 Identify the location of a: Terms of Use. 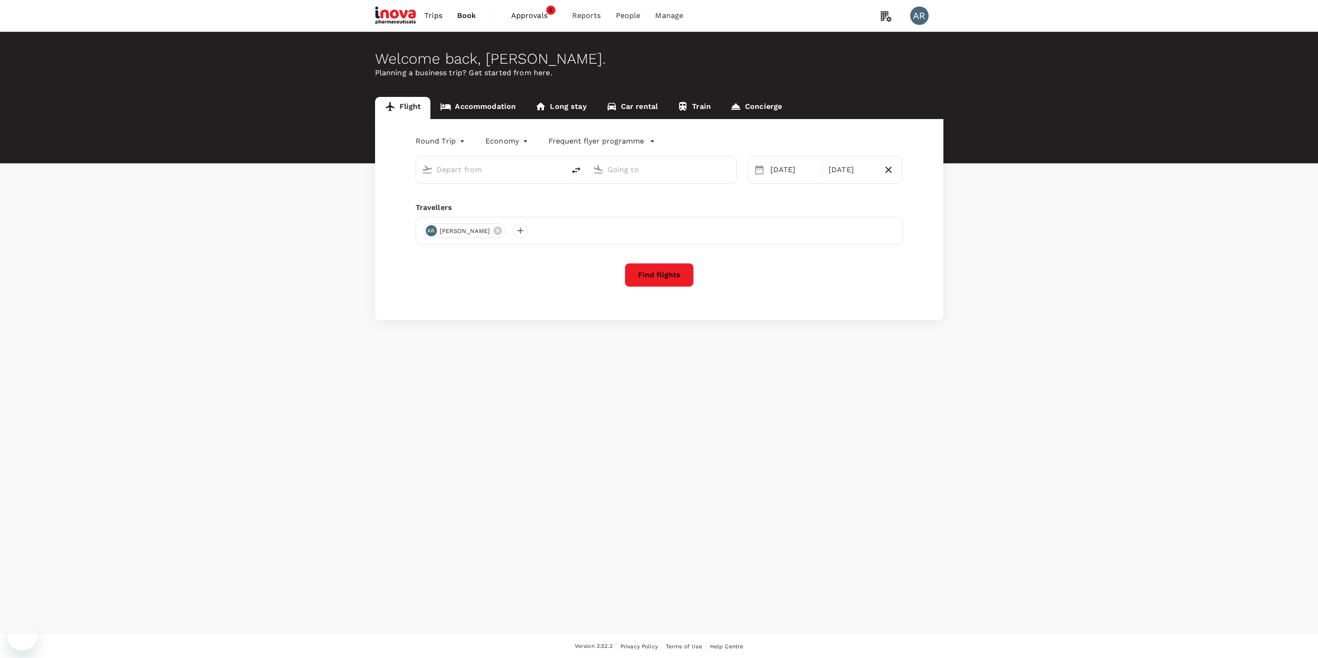
(683, 646).